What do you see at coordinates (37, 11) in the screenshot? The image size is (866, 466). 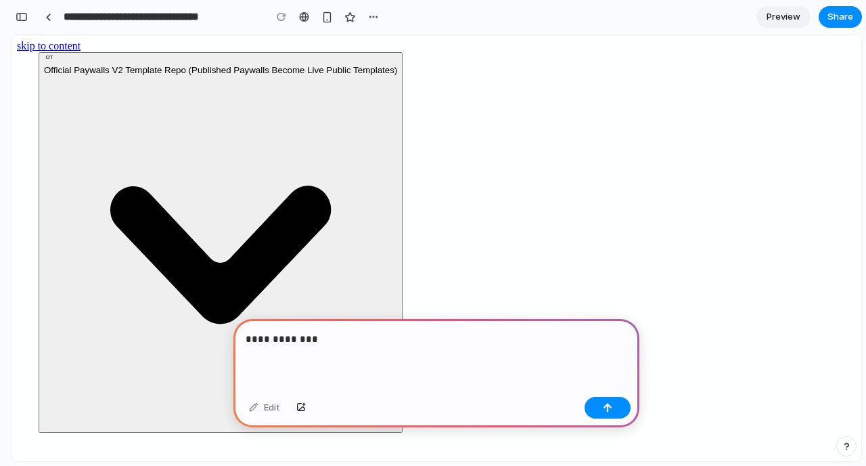 I see `a: skip to content` at bounding box center [37, 11].